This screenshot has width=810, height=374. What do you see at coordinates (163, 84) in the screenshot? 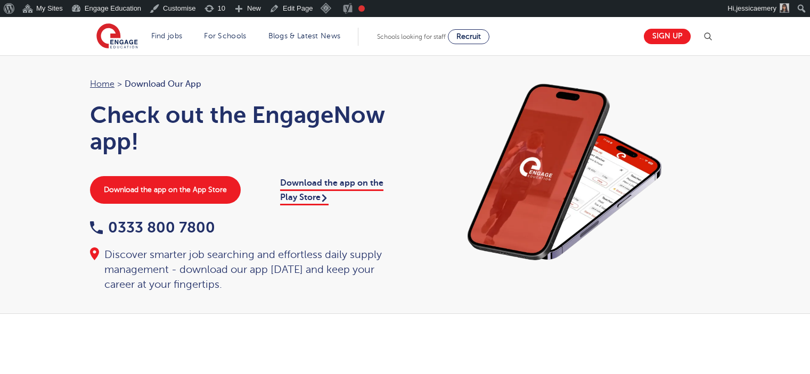
I see `span: Download our app` at bounding box center [163, 84].